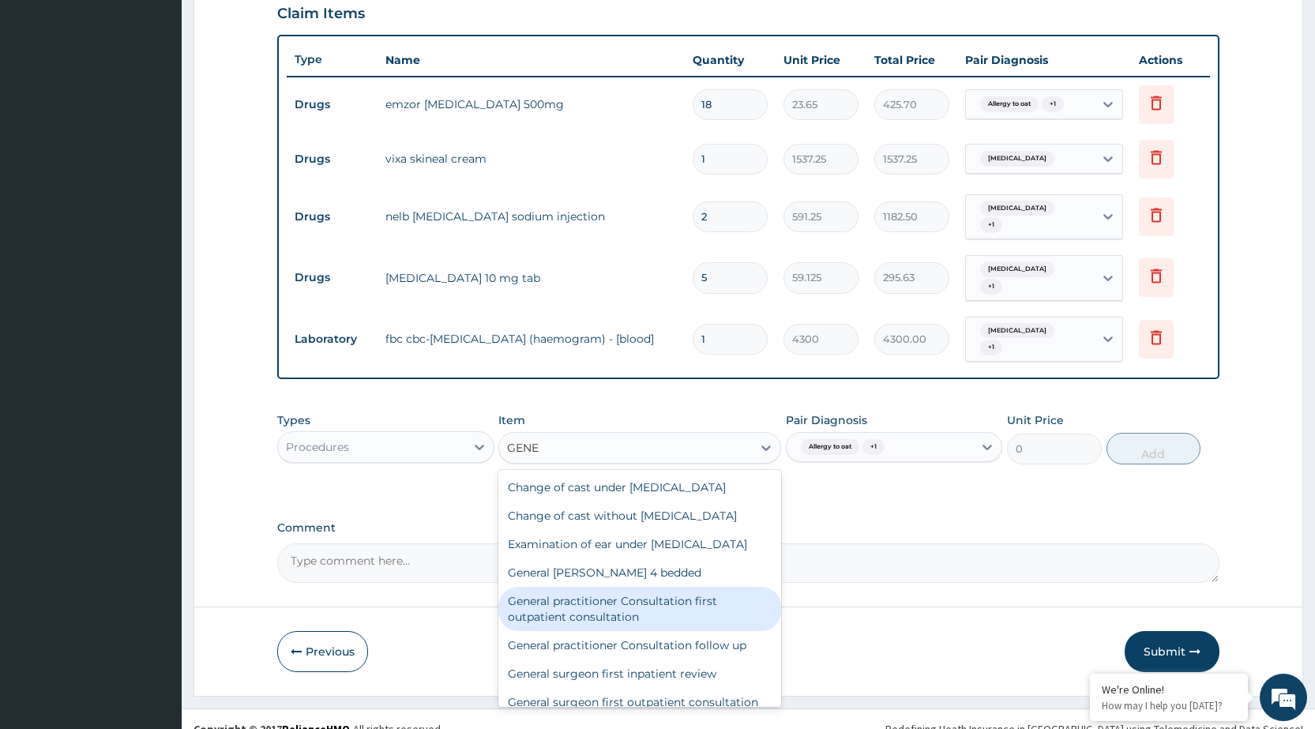  Describe the element at coordinates (47, 99) in the screenshot. I see `img: d_794563401_company_1708531726252_794563401` at that location.